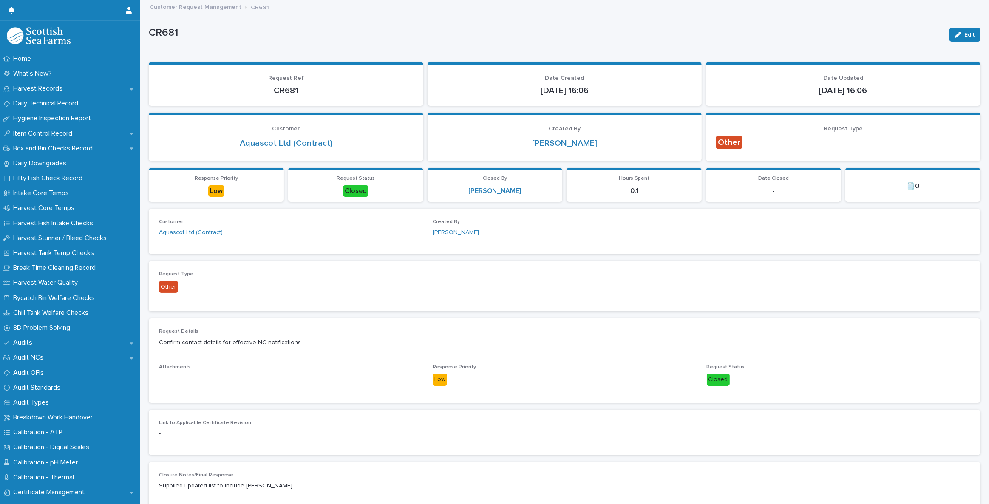  I want to click on span: Closure Notes/Final Response, so click(196, 475).